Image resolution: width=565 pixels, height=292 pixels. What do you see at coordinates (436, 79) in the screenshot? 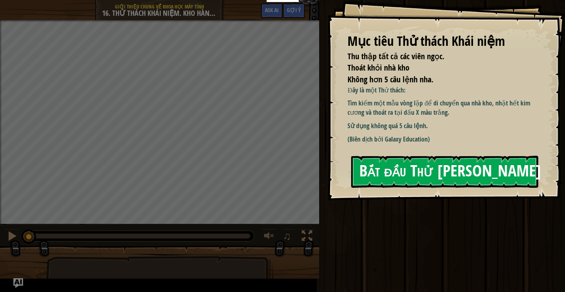
I see `li: Không hơn 5 câu lệnh nha.` at bounding box center [436, 79].